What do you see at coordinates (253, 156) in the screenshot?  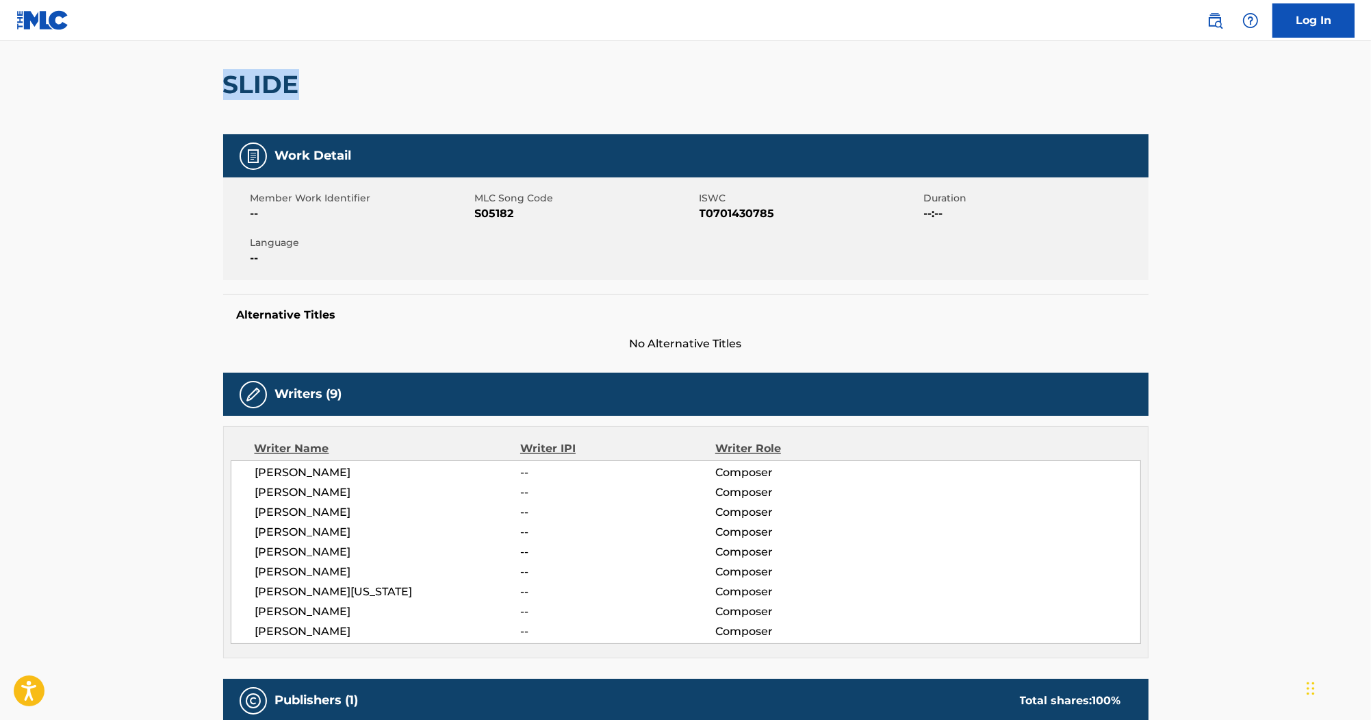 I see `img: Work Detail` at bounding box center [253, 156].